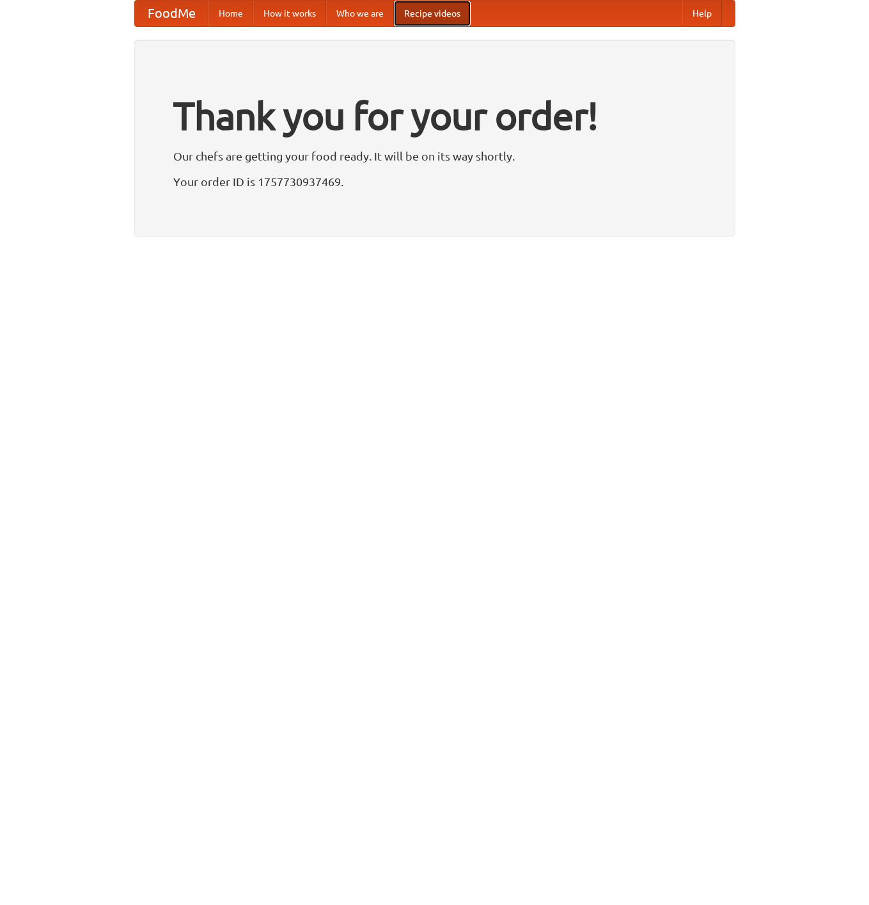 The image size is (869, 905). What do you see at coordinates (290, 13) in the screenshot?
I see `a: How it works` at bounding box center [290, 13].